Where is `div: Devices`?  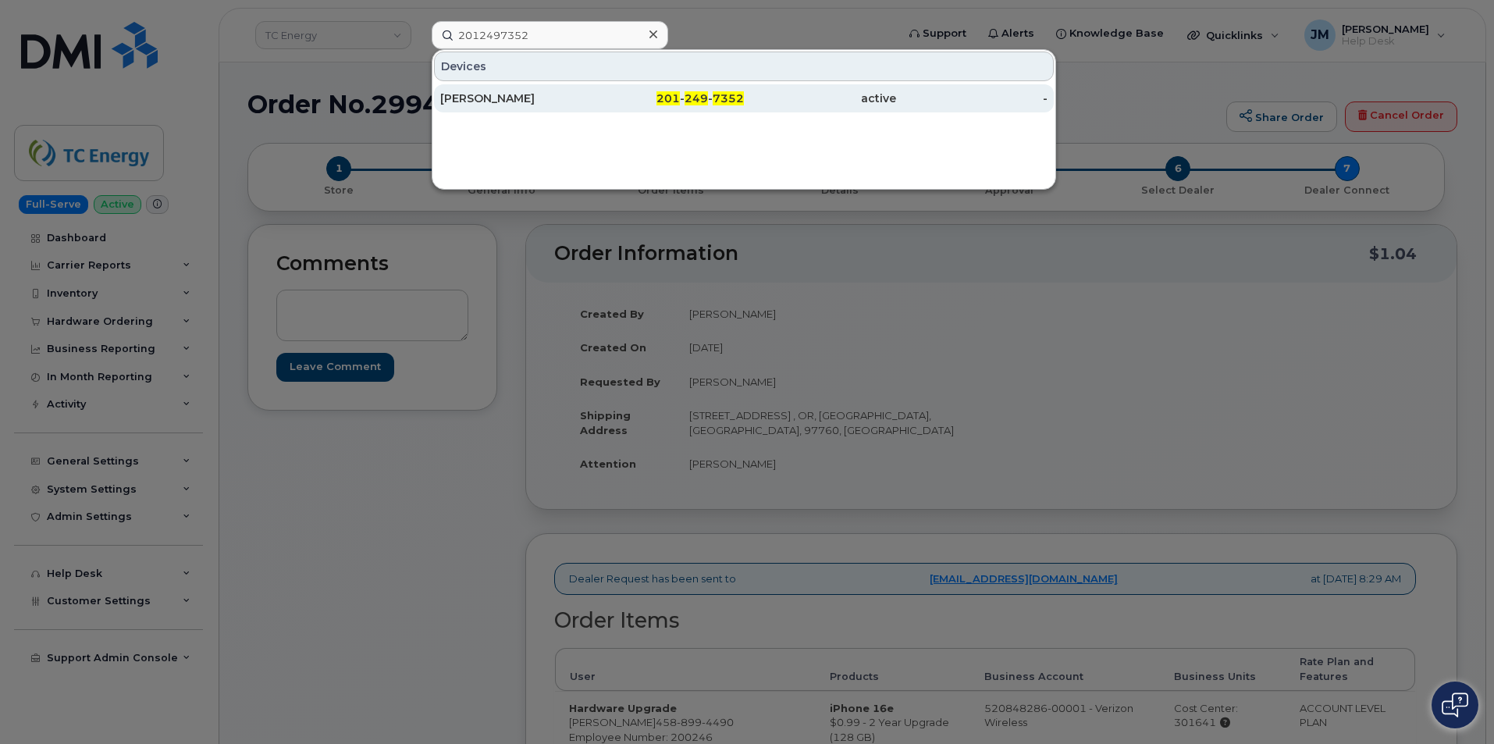 div: Devices is located at coordinates (744, 66).